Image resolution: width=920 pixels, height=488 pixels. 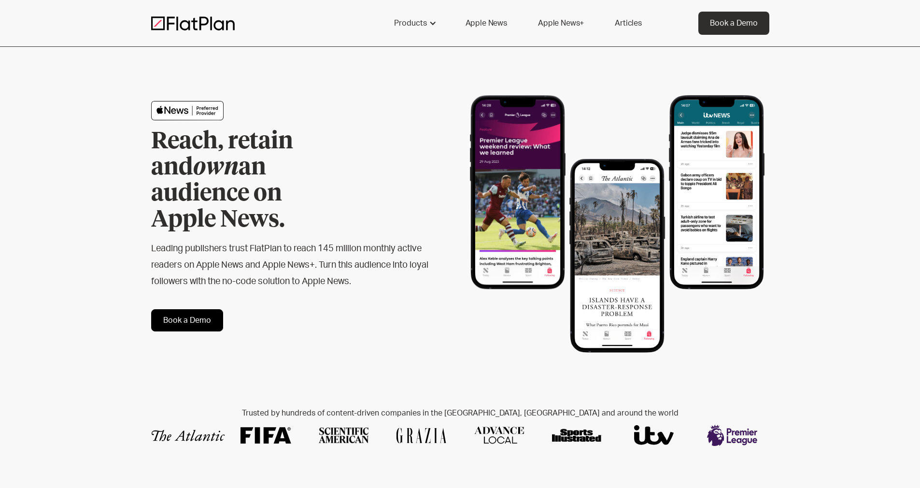 I want to click on h1: Reach, retain and an audience on Apple News., so click(x=250, y=181).